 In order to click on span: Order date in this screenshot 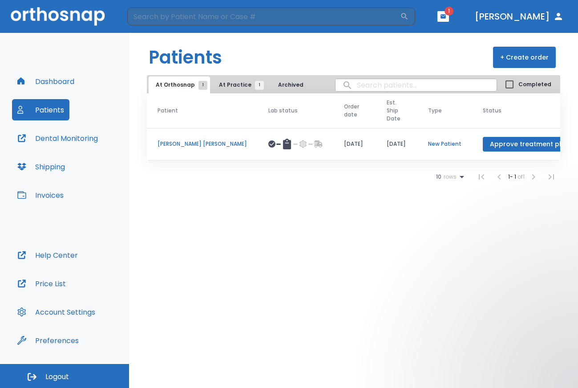, I will do `click(351, 111)`.